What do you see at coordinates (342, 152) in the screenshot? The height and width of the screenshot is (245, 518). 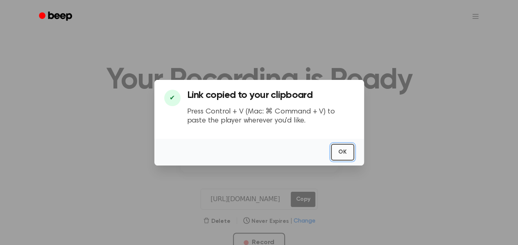 I see `button: OK` at bounding box center [342, 152].